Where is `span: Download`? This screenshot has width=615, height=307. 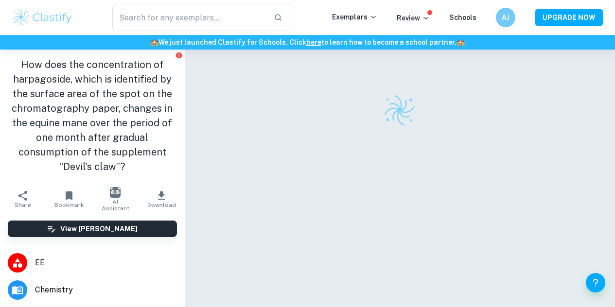
span: Download is located at coordinates (161, 205).